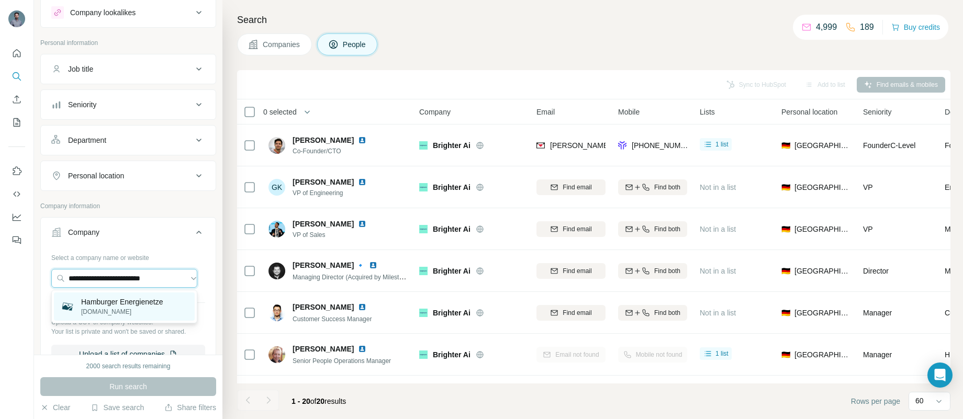 The image size is (963, 419). I want to click on span: Founder C-Level, so click(889, 146).